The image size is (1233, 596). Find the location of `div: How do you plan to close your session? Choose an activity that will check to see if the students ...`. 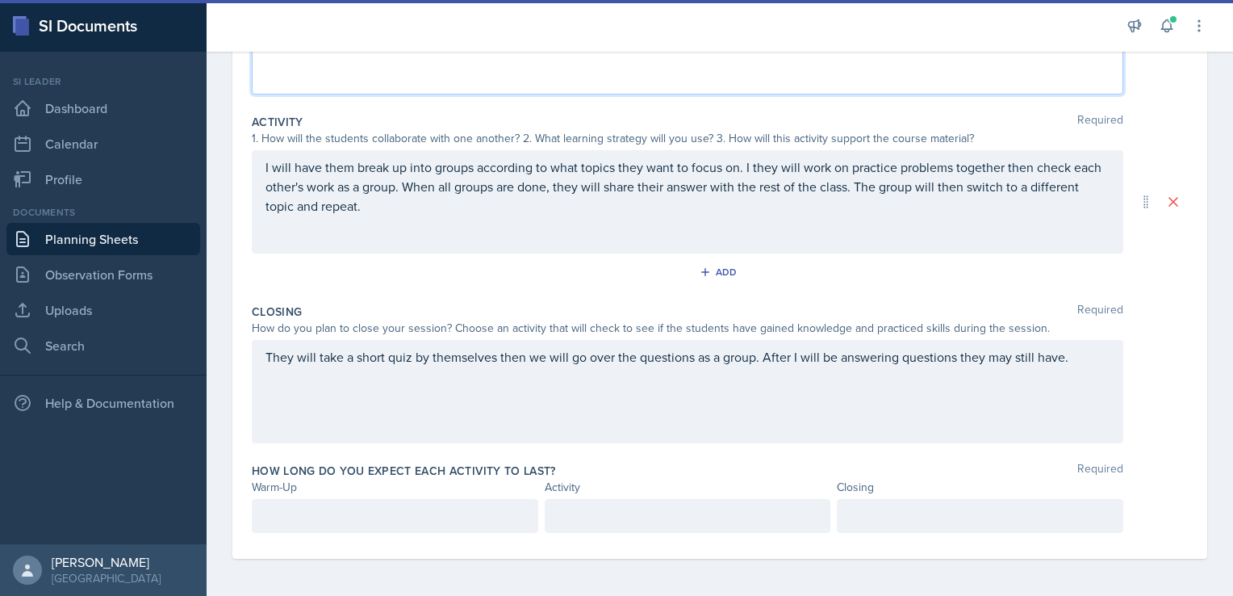

div: How do you plan to close your session? Choose an activity that will check to see if the students ... is located at coordinates (688, 328).